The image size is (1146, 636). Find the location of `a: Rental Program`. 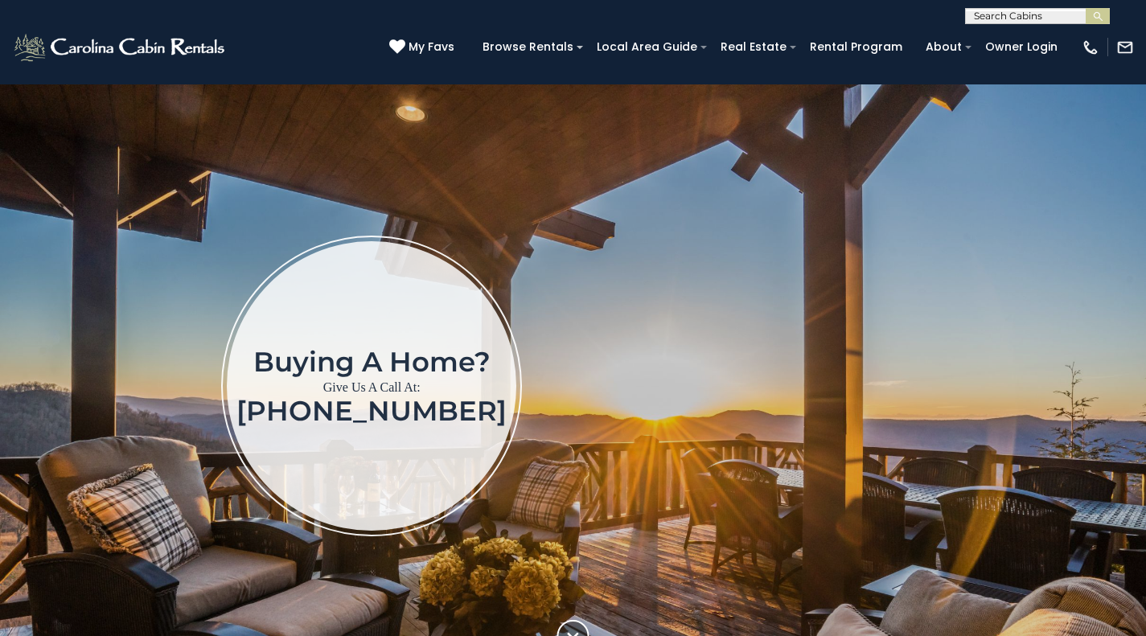

a: Rental Program is located at coordinates (856, 47).